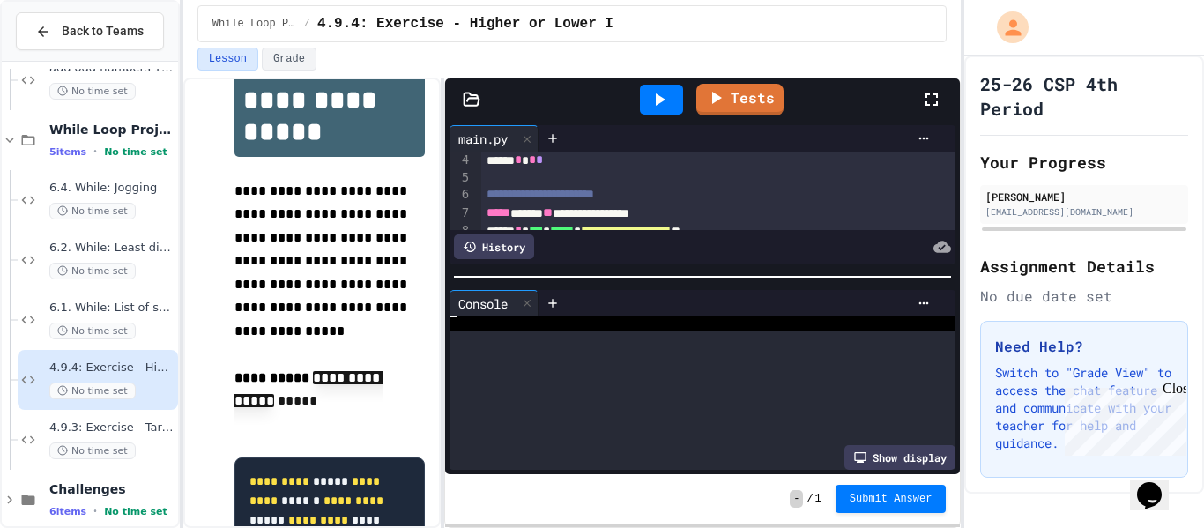 This screenshot has height=528, width=1204. What do you see at coordinates (112, 308) in the screenshot?
I see `span: 6.1. While: List of squares` at bounding box center [112, 308].